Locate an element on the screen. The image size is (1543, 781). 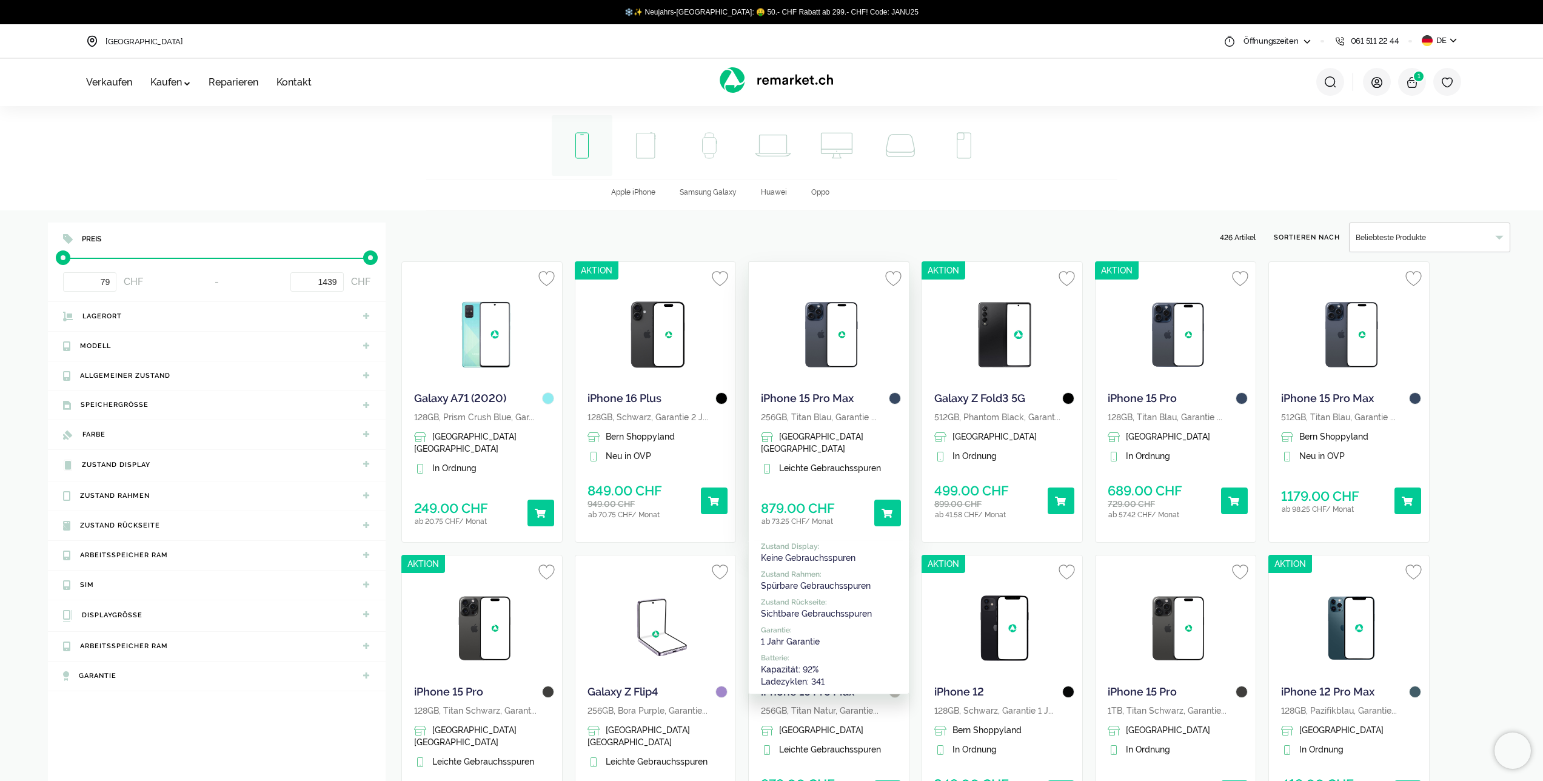
img: EItsP0Zz29BDN4wo6HG8.jpg is located at coordinates (1005, 335).